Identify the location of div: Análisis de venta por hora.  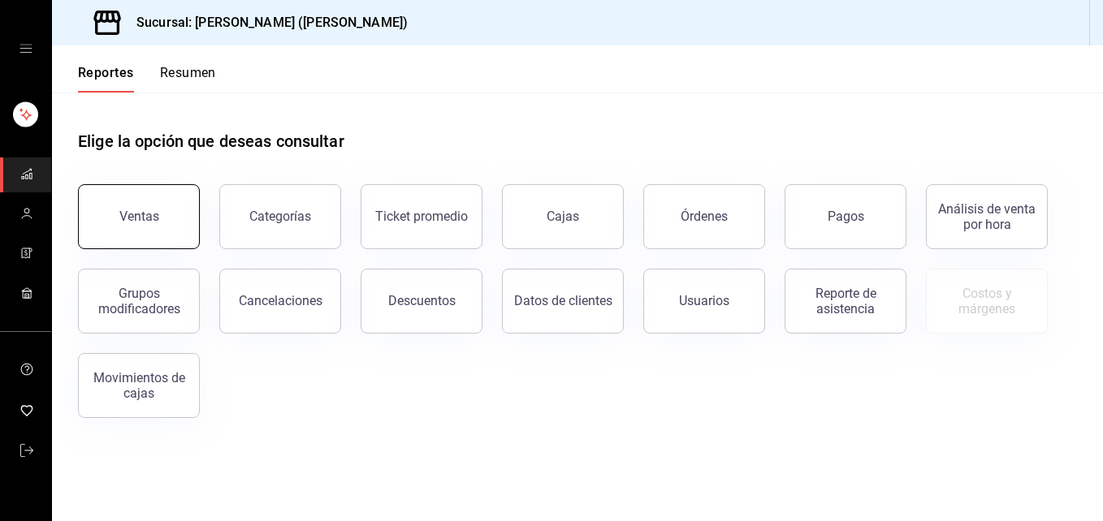
(987, 217).